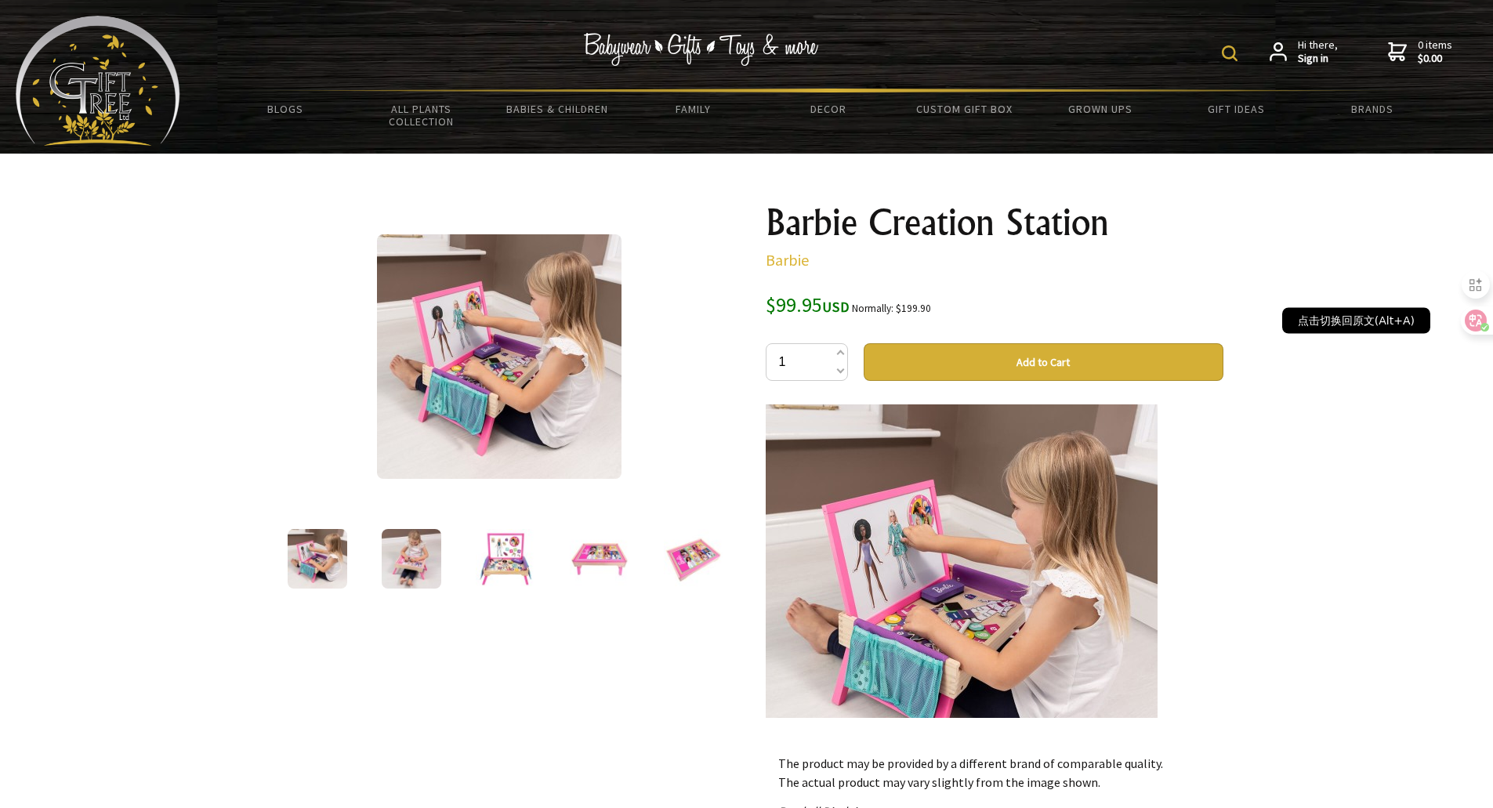 The height and width of the screenshot is (808, 1493). What do you see at coordinates (835, 306) in the screenshot?
I see `span: USD` at bounding box center [835, 306].